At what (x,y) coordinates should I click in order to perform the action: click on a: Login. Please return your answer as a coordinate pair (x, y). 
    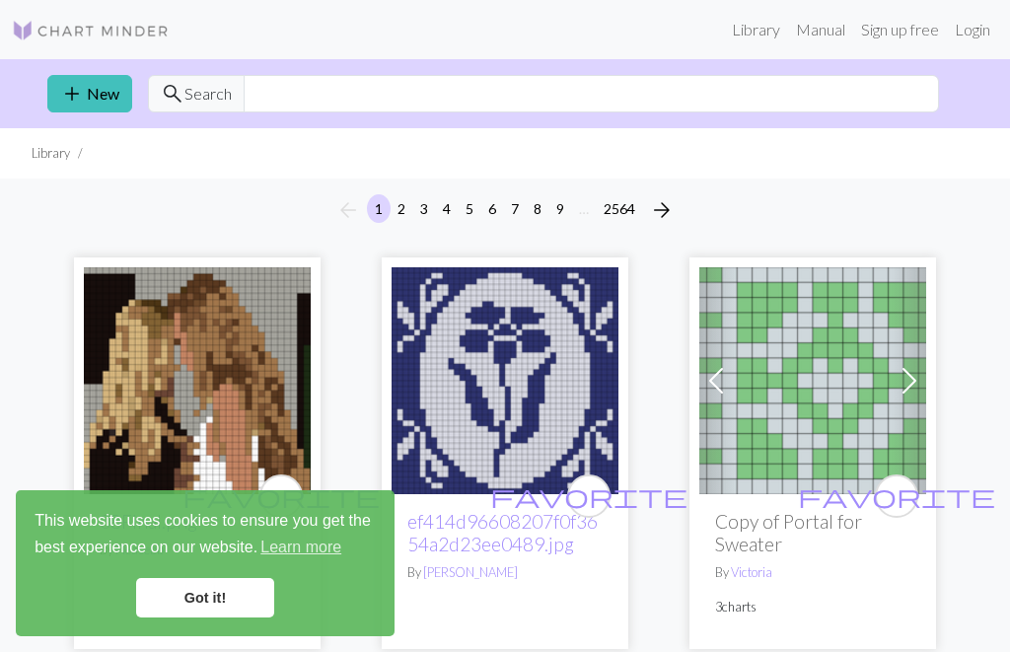
    Looking at the image, I should click on (972, 30).